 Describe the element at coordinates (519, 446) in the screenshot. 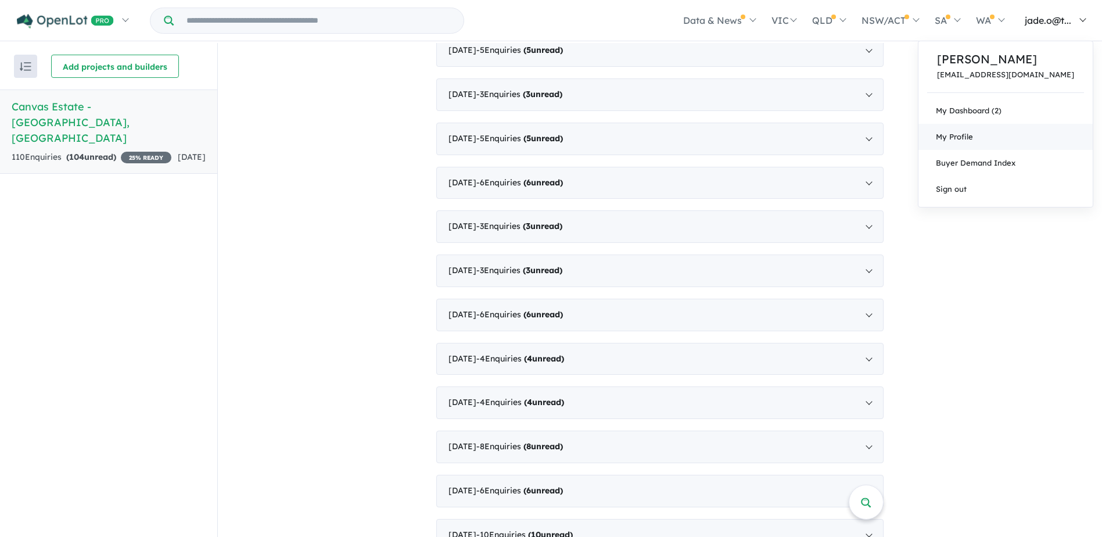

I see `span: - 8 Enquir ies` at that location.